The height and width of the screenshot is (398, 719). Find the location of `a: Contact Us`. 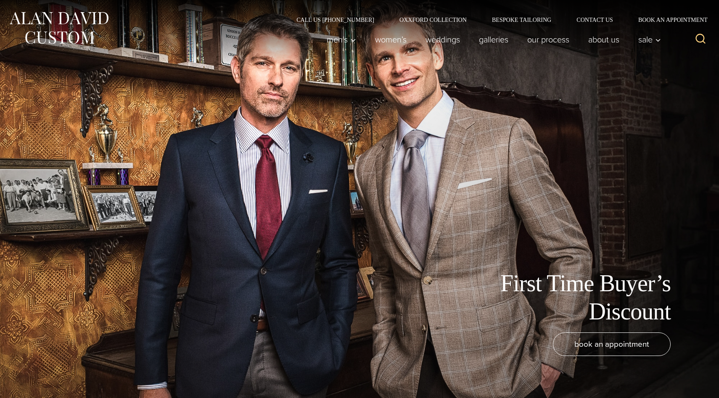

a: Contact Us is located at coordinates (595, 20).